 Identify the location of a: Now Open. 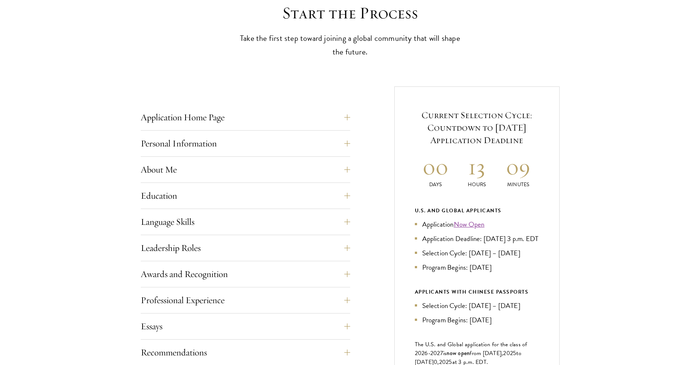
(469, 224).